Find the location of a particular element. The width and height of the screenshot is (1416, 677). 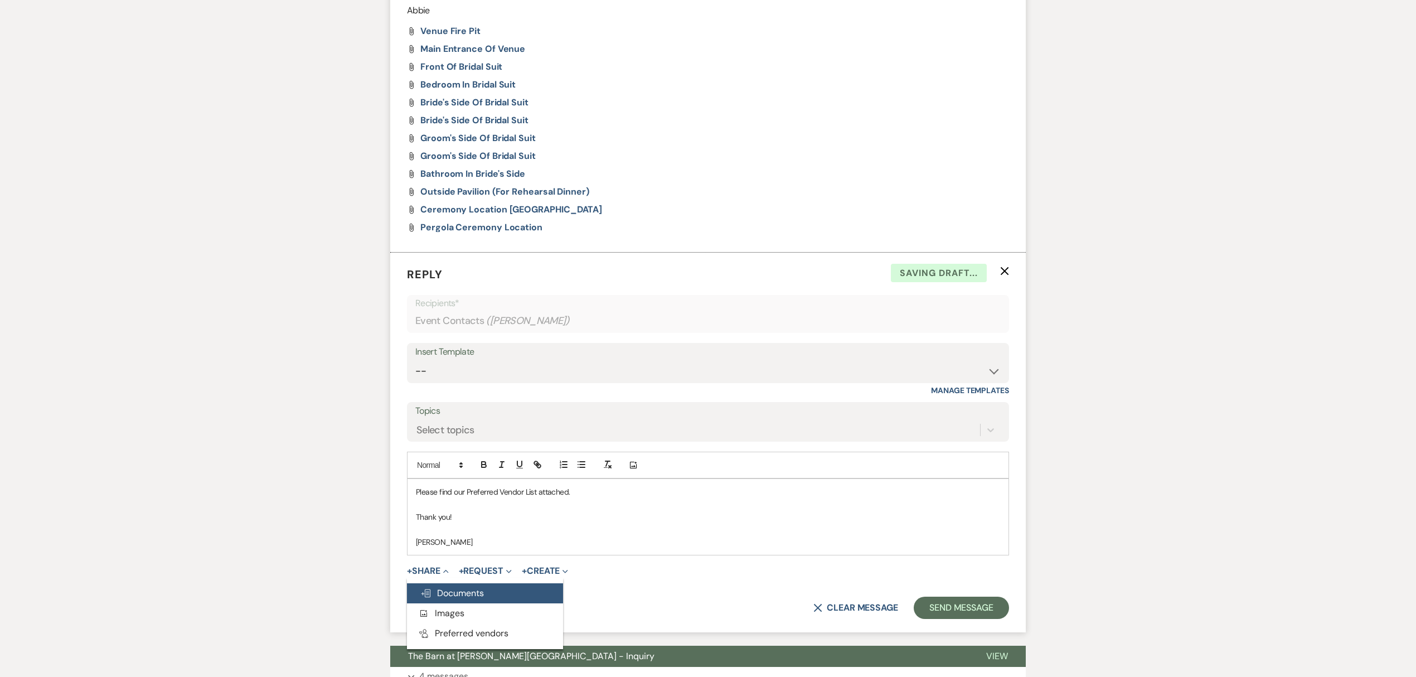

a: Main Entrance of Venue is located at coordinates (473, 49).